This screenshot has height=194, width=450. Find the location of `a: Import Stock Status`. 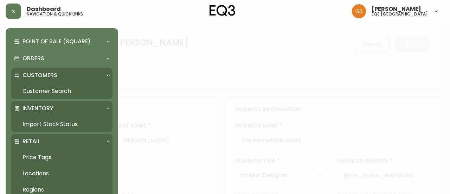

a: Import Stock Status is located at coordinates (62, 124).